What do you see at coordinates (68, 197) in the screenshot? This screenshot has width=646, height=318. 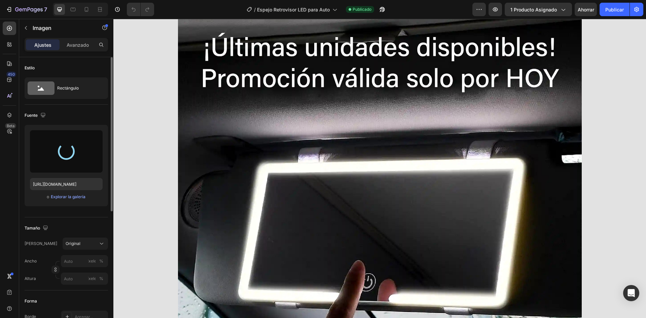 I see `button: Explorar la galería` at bounding box center [68, 197].